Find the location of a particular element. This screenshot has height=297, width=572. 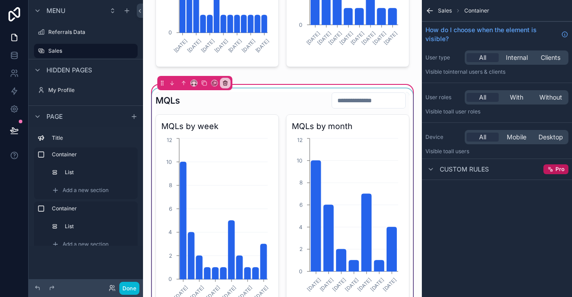

a: Sales is located at coordinates (86, 51).